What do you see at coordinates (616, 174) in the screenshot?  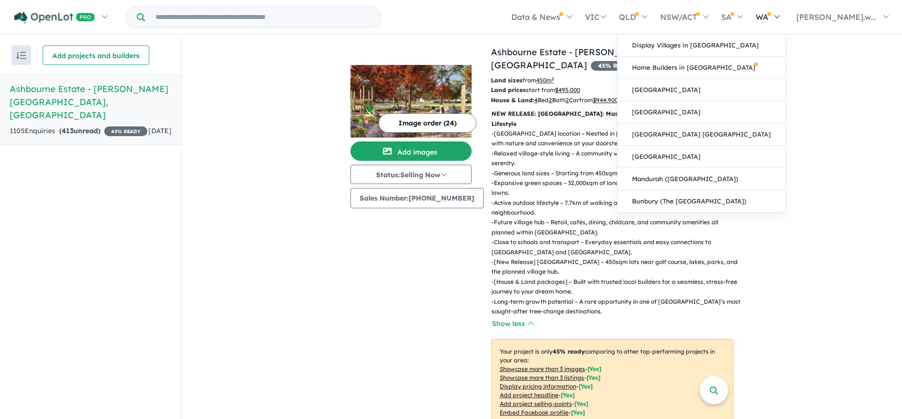 I see `p: - Generous land sizes – Starting from 450sqm, with flexible options to suit every lifestyle.` at bounding box center [616, 174].